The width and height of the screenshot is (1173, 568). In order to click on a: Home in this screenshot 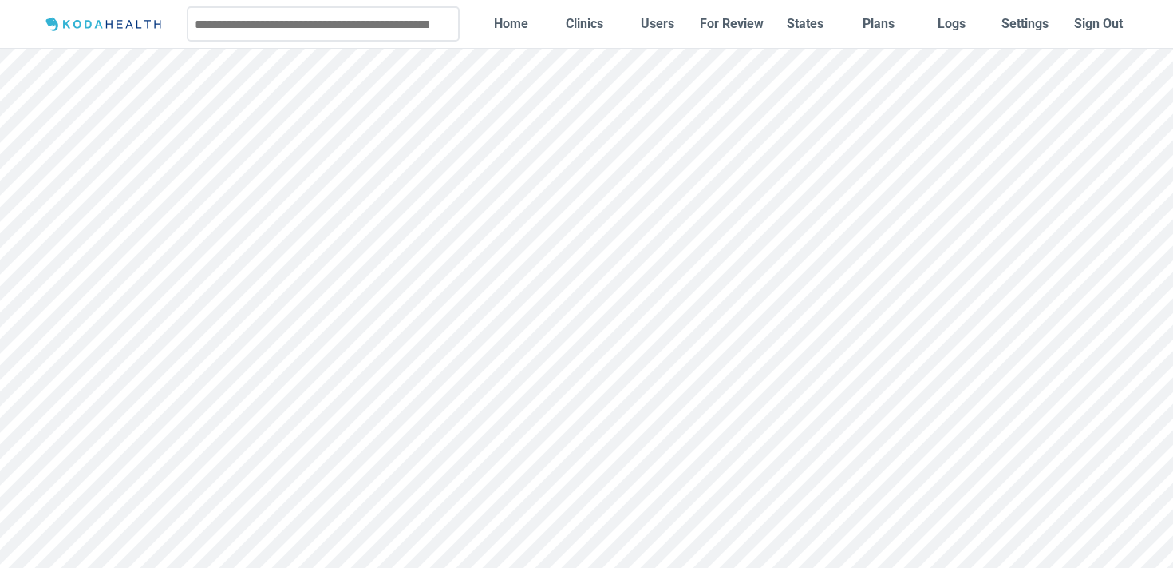, I will do `click(511, 23)`.